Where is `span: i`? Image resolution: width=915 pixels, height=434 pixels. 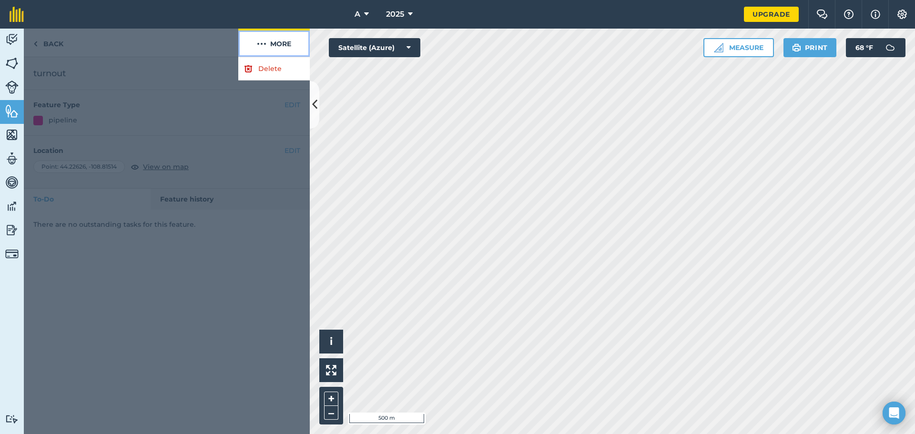
span: i is located at coordinates (331, 341).